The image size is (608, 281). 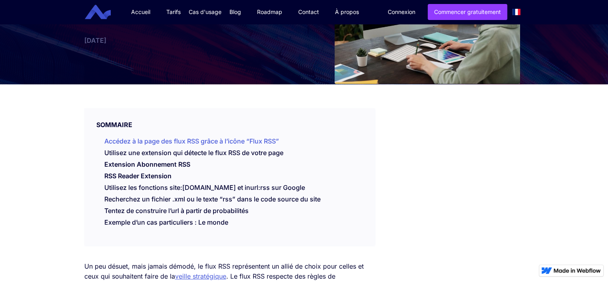 What do you see at coordinates (176, 211) in the screenshot?
I see `a: Tentez de construire l’url à partir de probabilités` at bounding box center [176, 211].